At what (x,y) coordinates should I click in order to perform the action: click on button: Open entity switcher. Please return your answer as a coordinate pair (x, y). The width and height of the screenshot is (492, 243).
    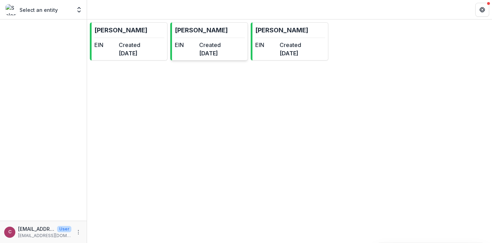
    Looking at the image, I should click on (79, 10).